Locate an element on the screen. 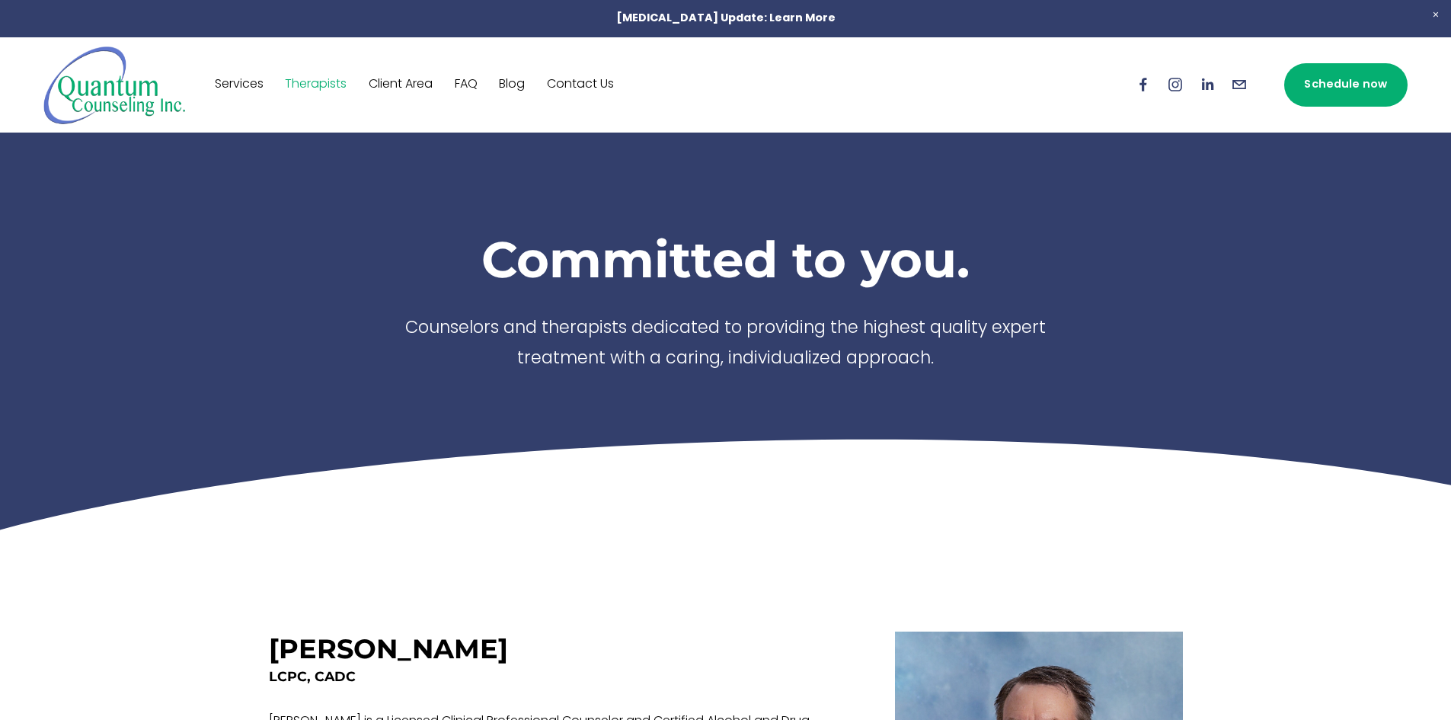  img: Quantum Counseling Inc. | Change starts here. is located at coordinates (114, 85).